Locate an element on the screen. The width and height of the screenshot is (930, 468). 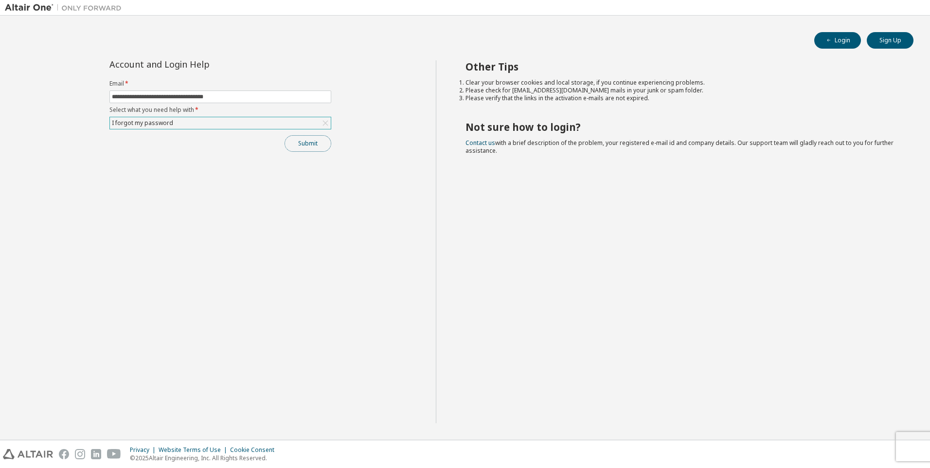
button: Login is located at coordinates (838, 40).